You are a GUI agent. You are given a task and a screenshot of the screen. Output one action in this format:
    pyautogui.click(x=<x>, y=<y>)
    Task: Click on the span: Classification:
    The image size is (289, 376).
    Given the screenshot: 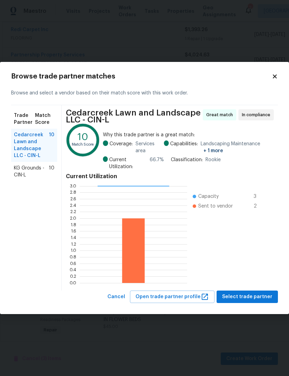 What is the action you would take?
    pyautogui.click(x=186, y=160)
    